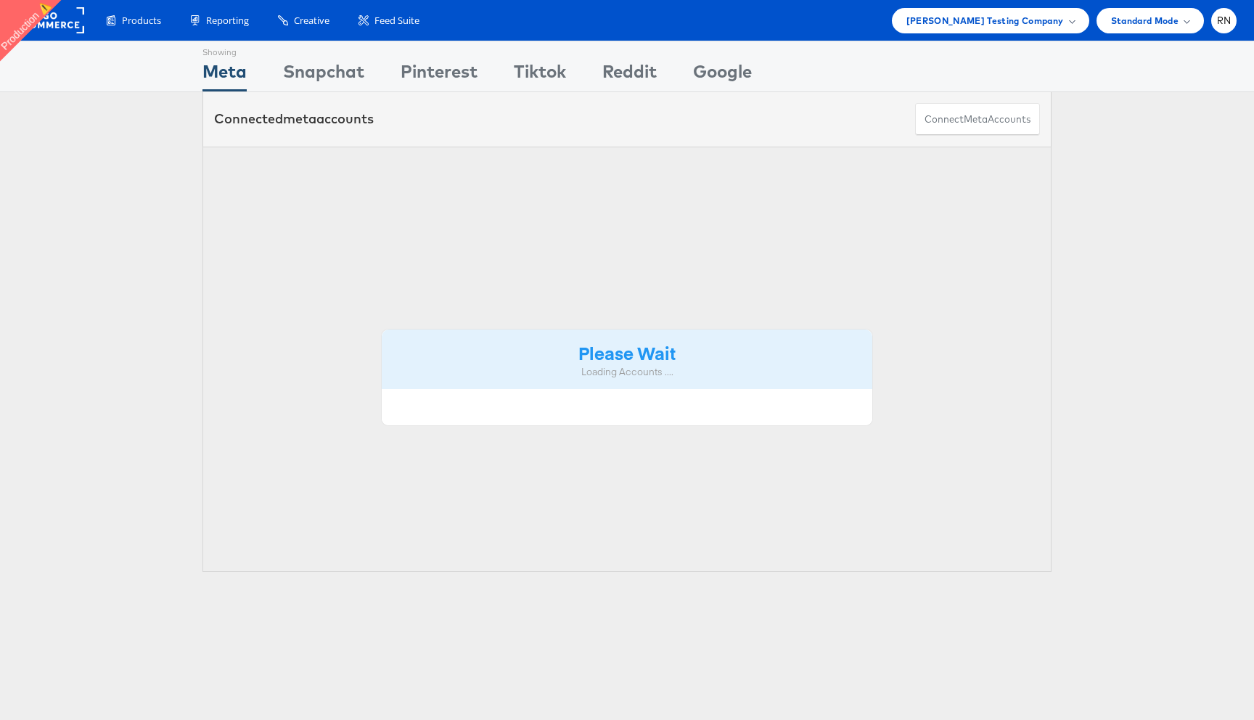 This screenshot has height=720, width=1254. I want to click on span: Feed Suite, so click(397, 20).